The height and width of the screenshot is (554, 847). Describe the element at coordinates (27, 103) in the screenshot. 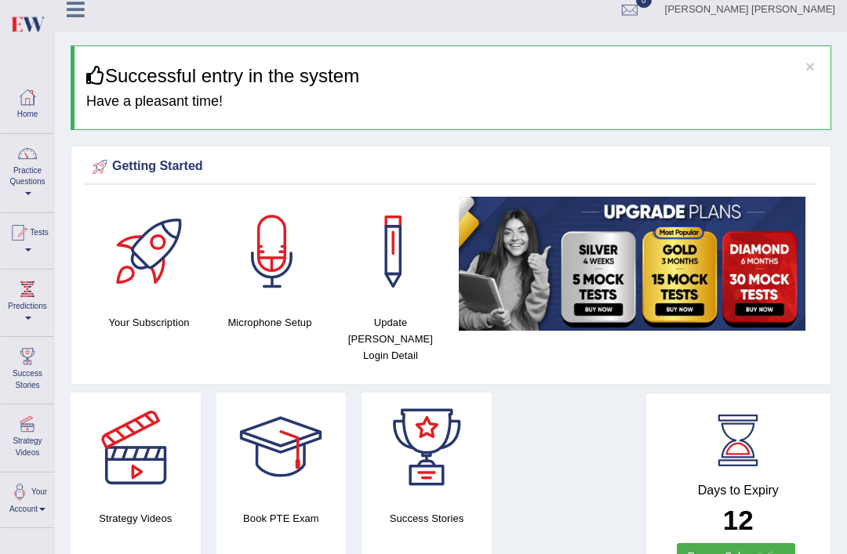

I see `a: Home` at that location.